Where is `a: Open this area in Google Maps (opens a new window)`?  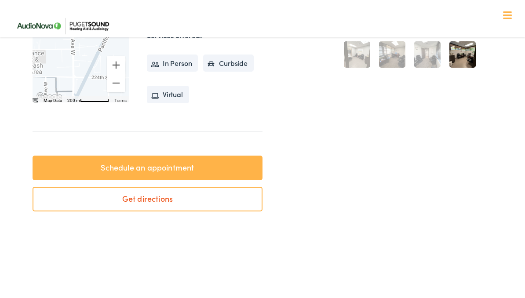
a: Open this area in Google Maps (opens a new window) is located at coordinates (49, 97).